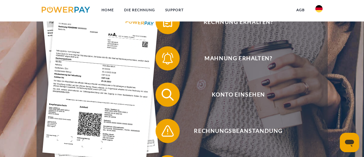 The height and width of the screenshot is (157, 364). I want to click on button: Rechnung erhalten?, so click(234, 22).